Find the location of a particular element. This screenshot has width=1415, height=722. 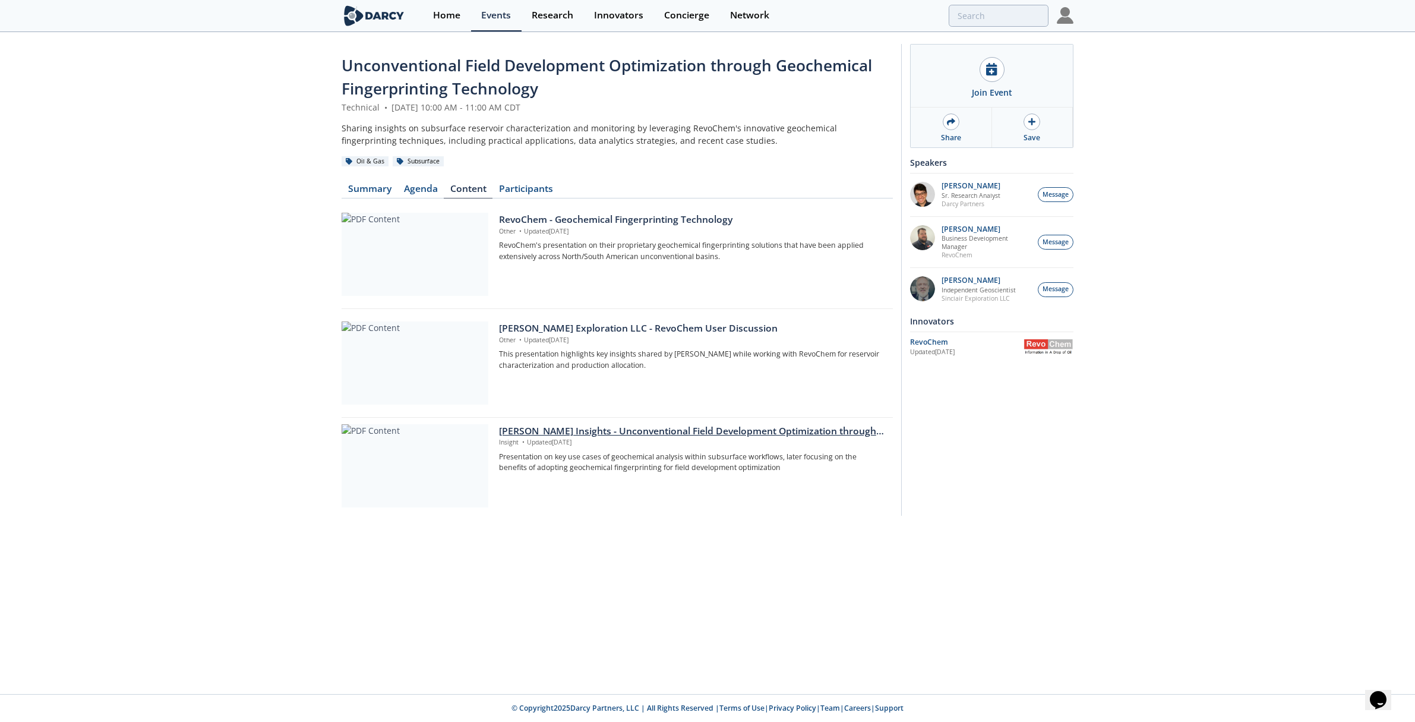

p: © Copyright 2025 Darcy Partners, LLC | All Rights Reserved | | | | | is located at coordinates (707, 708).